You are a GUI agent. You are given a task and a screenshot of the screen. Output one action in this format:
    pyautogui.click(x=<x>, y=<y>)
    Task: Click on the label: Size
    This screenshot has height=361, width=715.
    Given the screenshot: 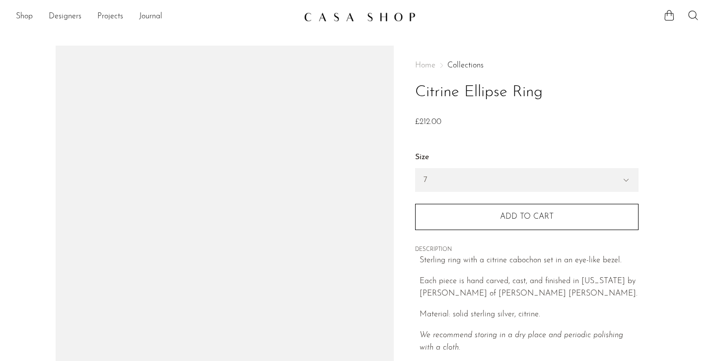 What is the action you would take?
    pyautogui.click(x=526, y=158)
    